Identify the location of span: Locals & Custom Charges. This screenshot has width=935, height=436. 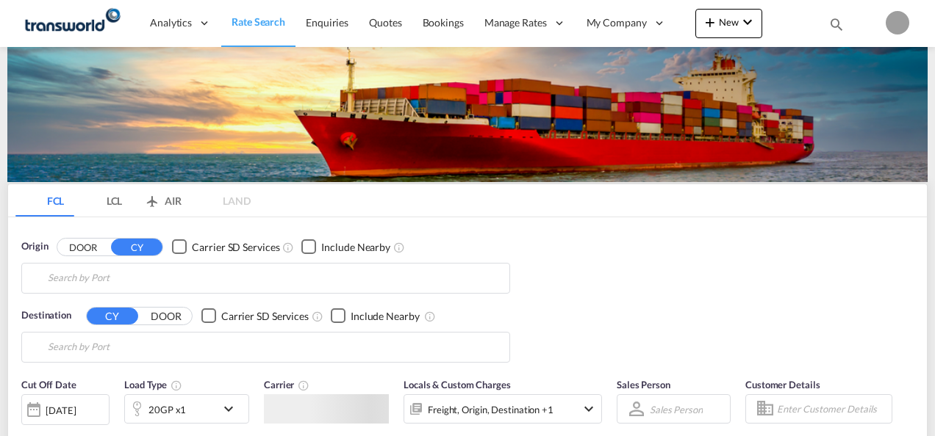
(457, 385).